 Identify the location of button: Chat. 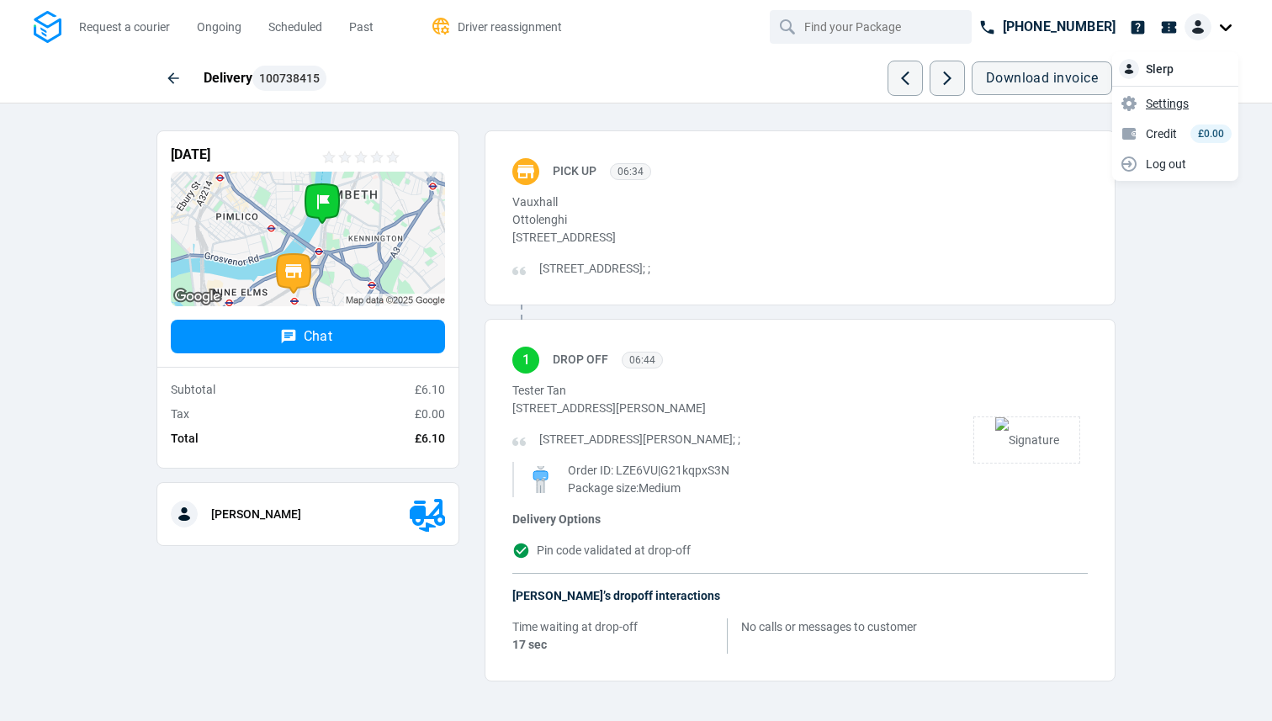
(308, 336).